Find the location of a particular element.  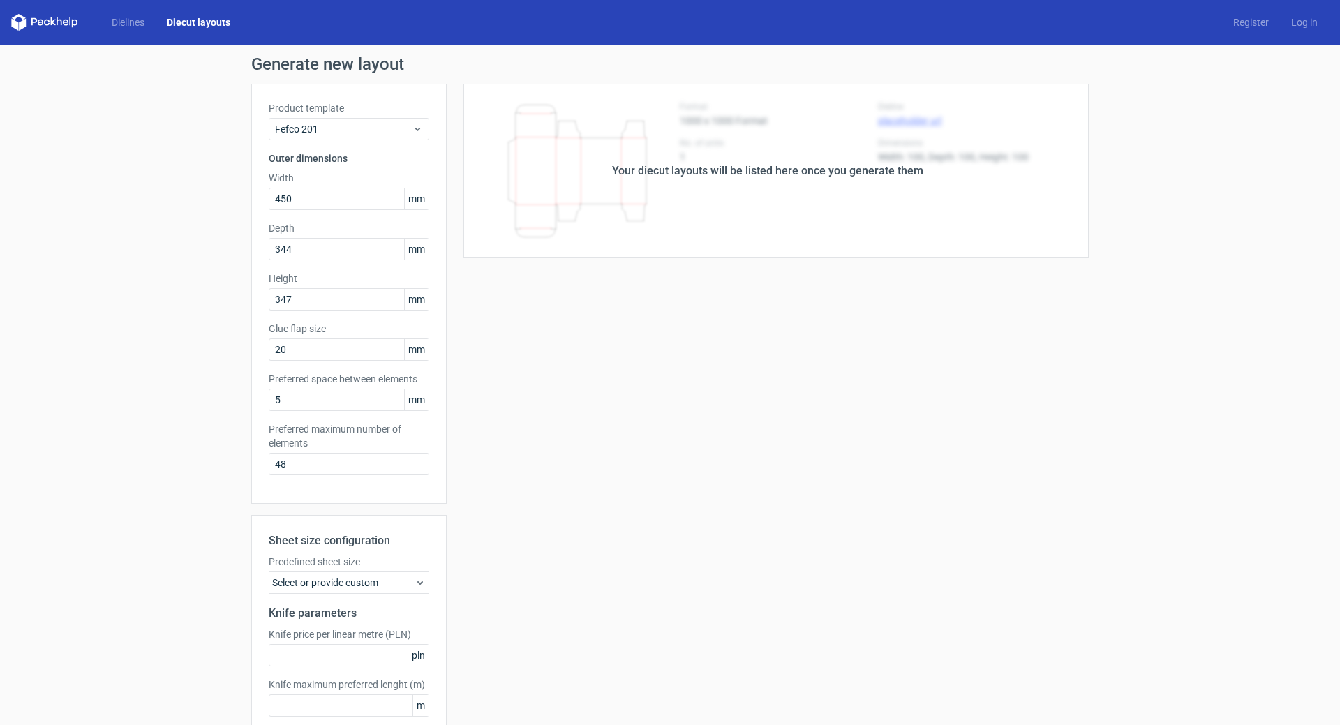

span: pln is located at coordinates (418, 655).